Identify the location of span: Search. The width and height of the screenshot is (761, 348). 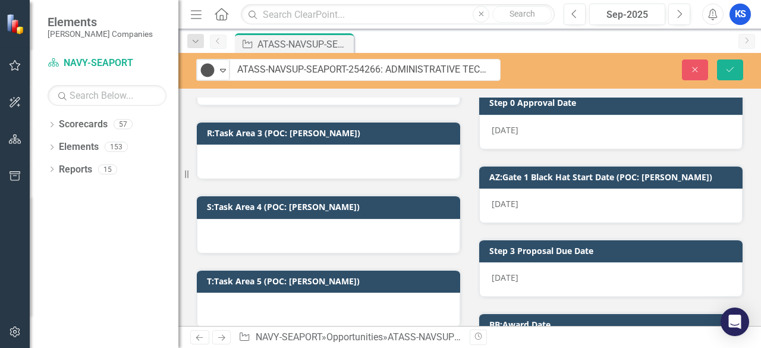
(522, 14).